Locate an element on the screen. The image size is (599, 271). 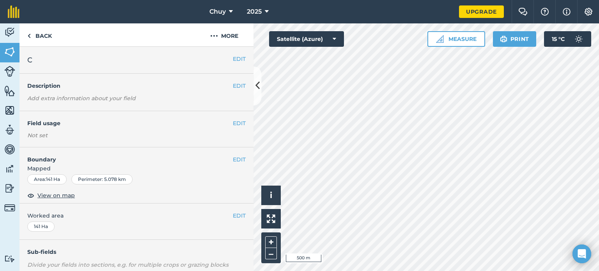
span: Chuy is located at coordinates (218, 12).